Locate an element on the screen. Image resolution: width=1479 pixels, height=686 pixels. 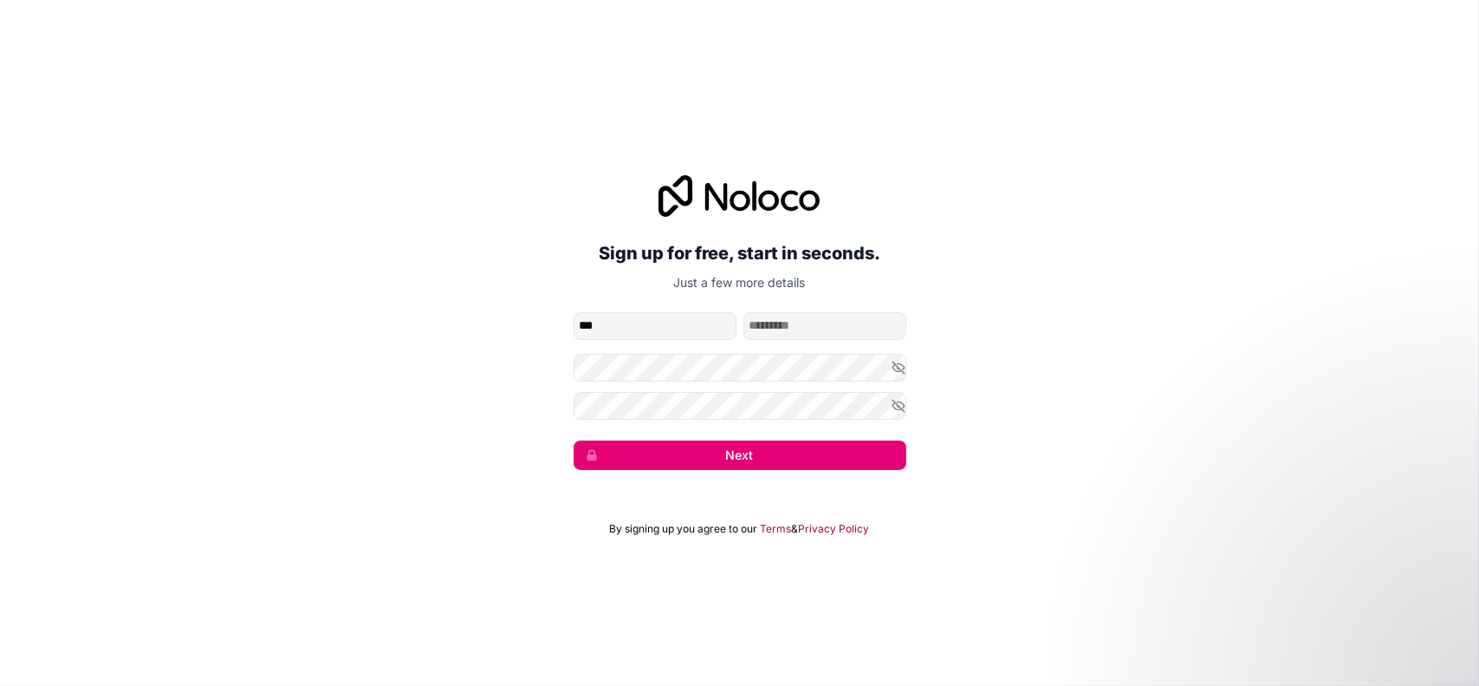
a: Privacy Policy is located at coordinates (835, 529).